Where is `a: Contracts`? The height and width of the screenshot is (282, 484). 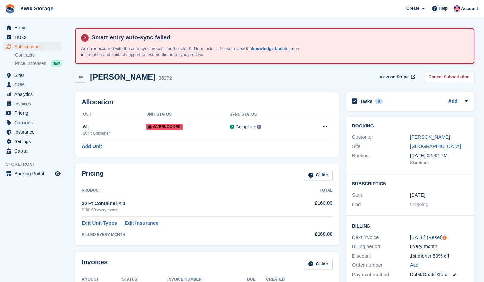 a: Contracts is located at coordinates (38, 55).